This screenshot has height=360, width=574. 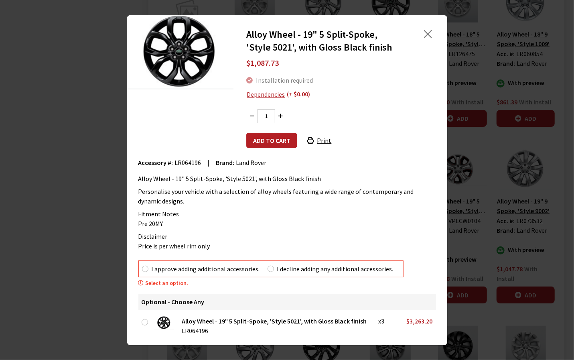 What do you see at coordinates (335, 269) in the screenshot?
I see `label: I decline adding any additional accessories.` at bounding box center [335, 269].